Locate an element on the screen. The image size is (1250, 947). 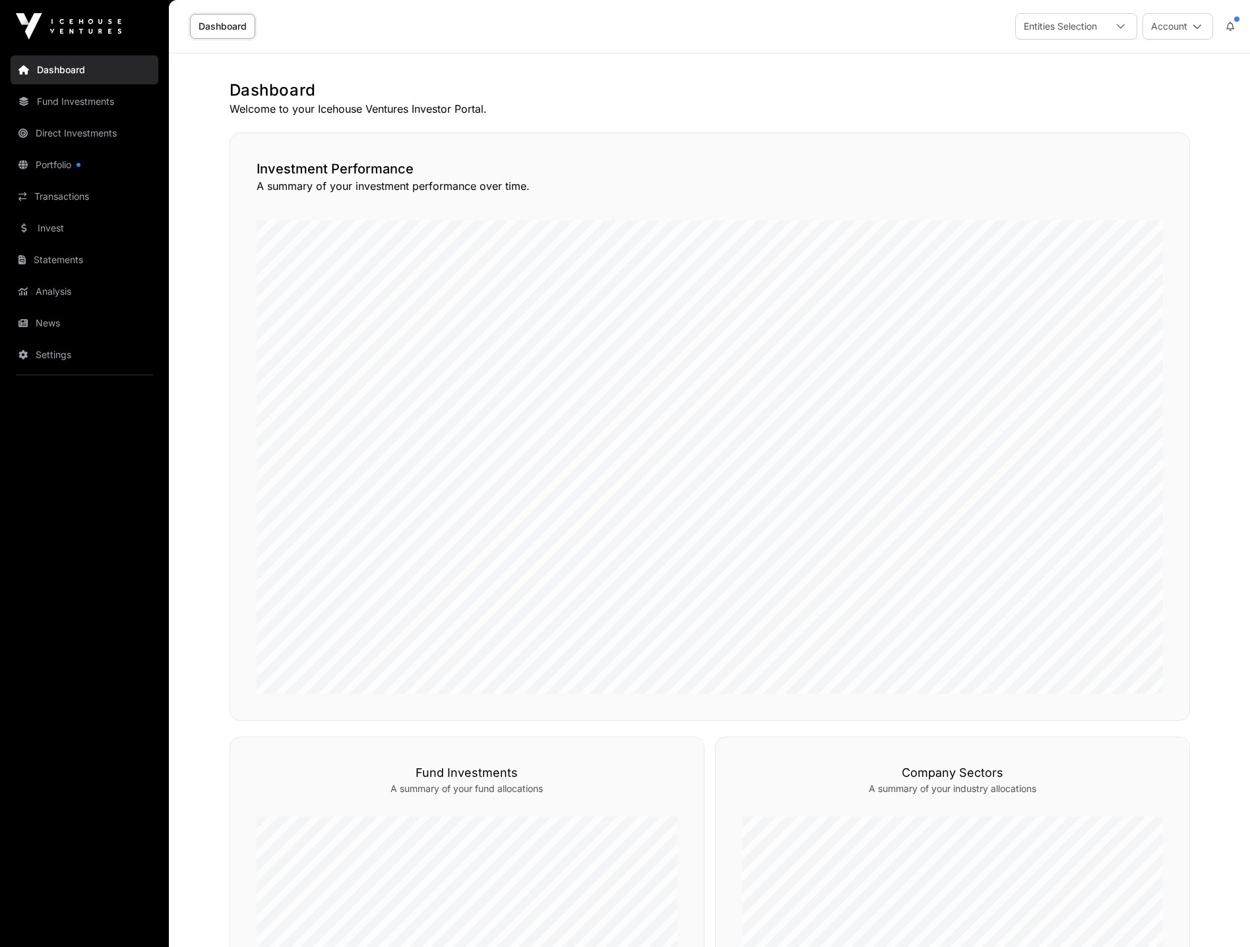
p: A summary of your investment performance over time. is located at coordinates (710, 186).